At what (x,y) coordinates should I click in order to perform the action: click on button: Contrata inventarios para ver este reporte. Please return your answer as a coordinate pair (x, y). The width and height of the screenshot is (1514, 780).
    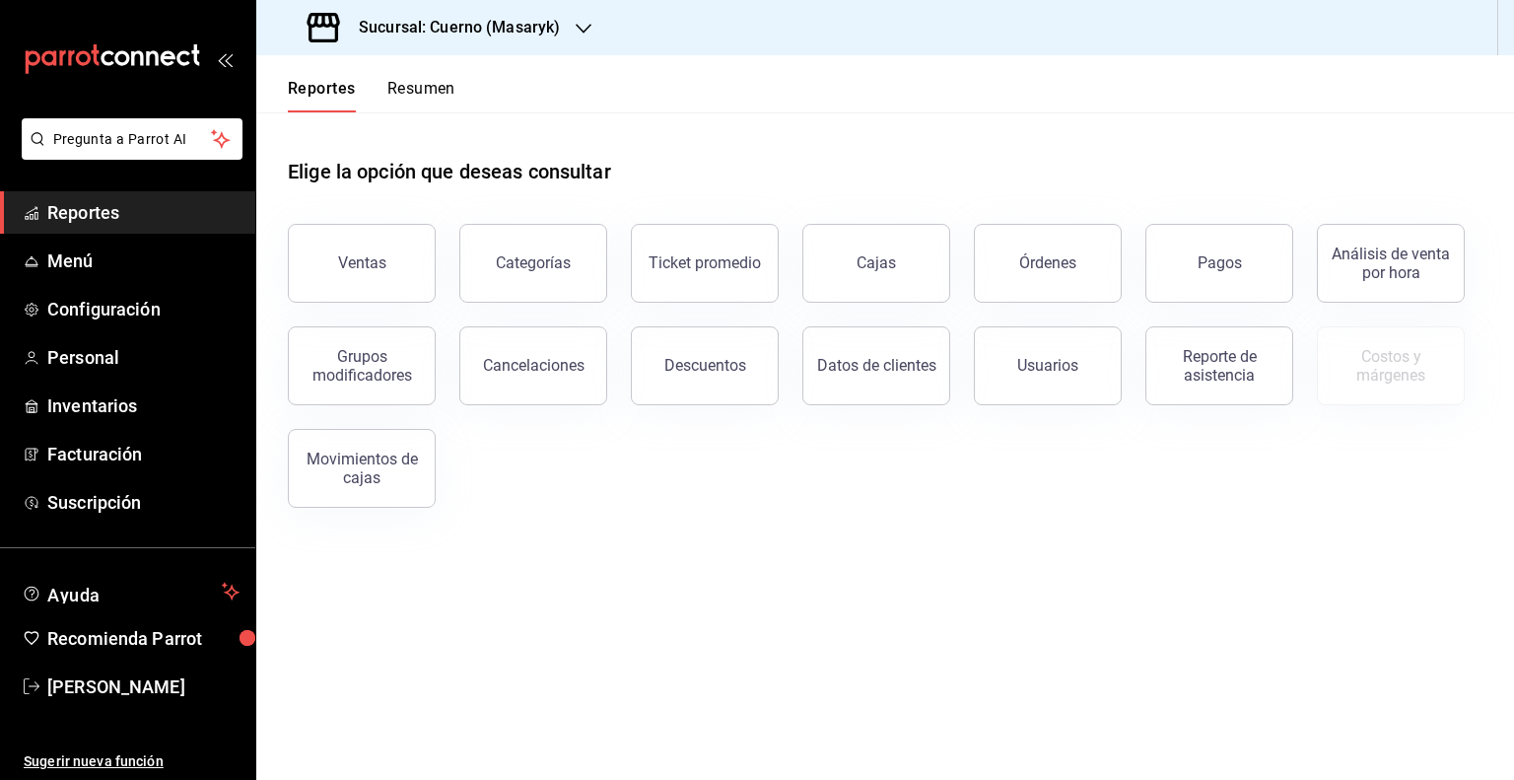
    Looking at the image, I should click on (1391, 366).